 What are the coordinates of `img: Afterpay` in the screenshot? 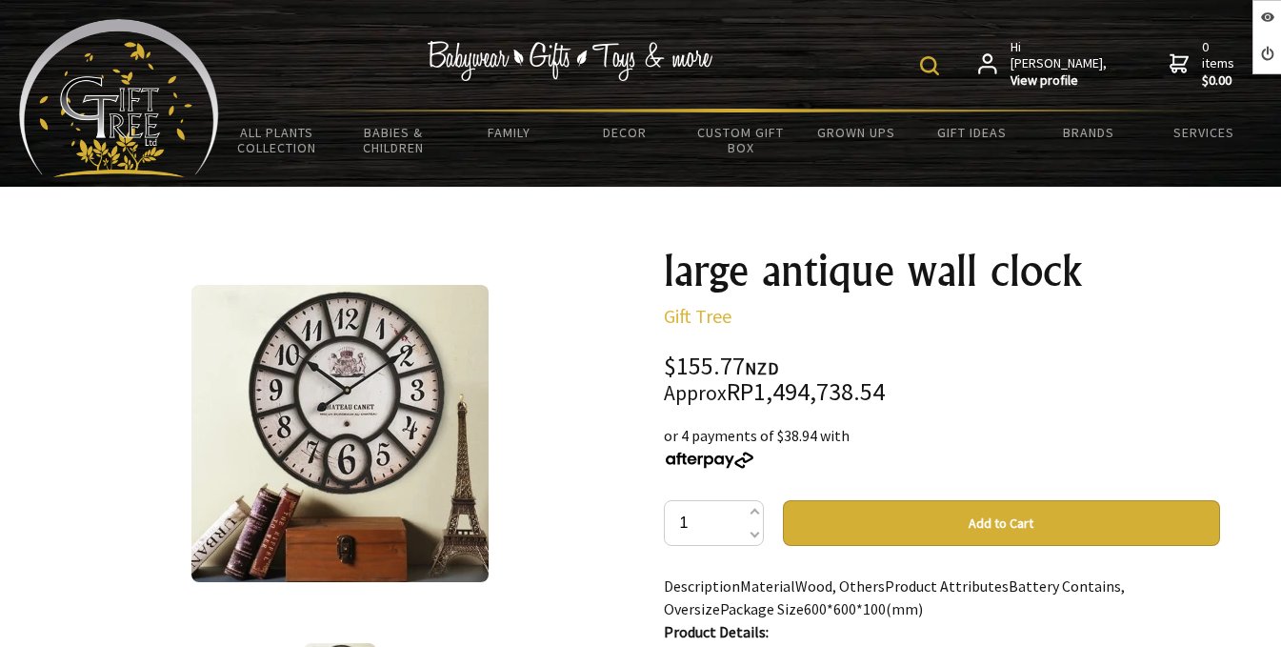 It's located at (710, 460).